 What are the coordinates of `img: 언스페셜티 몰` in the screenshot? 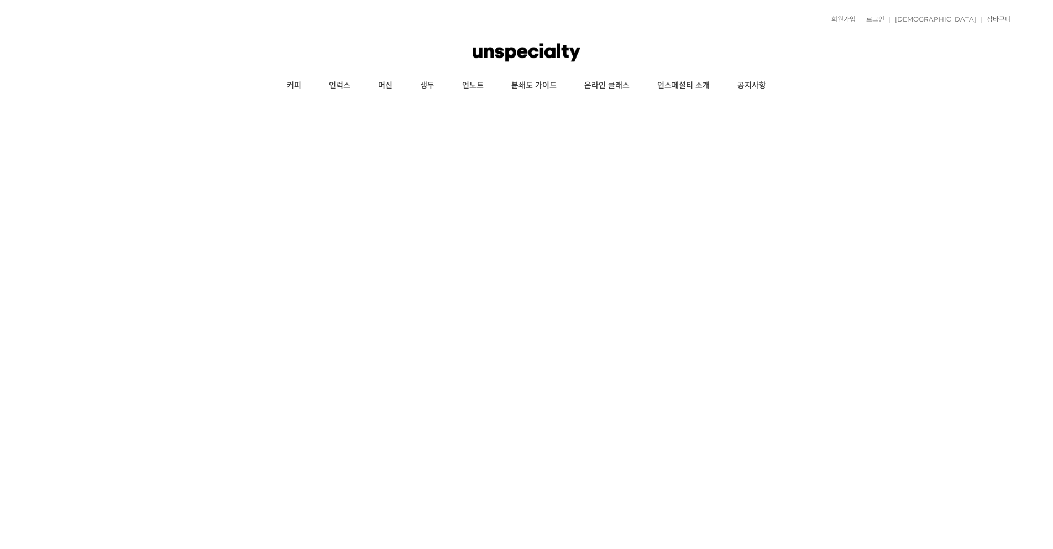 It's located at (526, 53).